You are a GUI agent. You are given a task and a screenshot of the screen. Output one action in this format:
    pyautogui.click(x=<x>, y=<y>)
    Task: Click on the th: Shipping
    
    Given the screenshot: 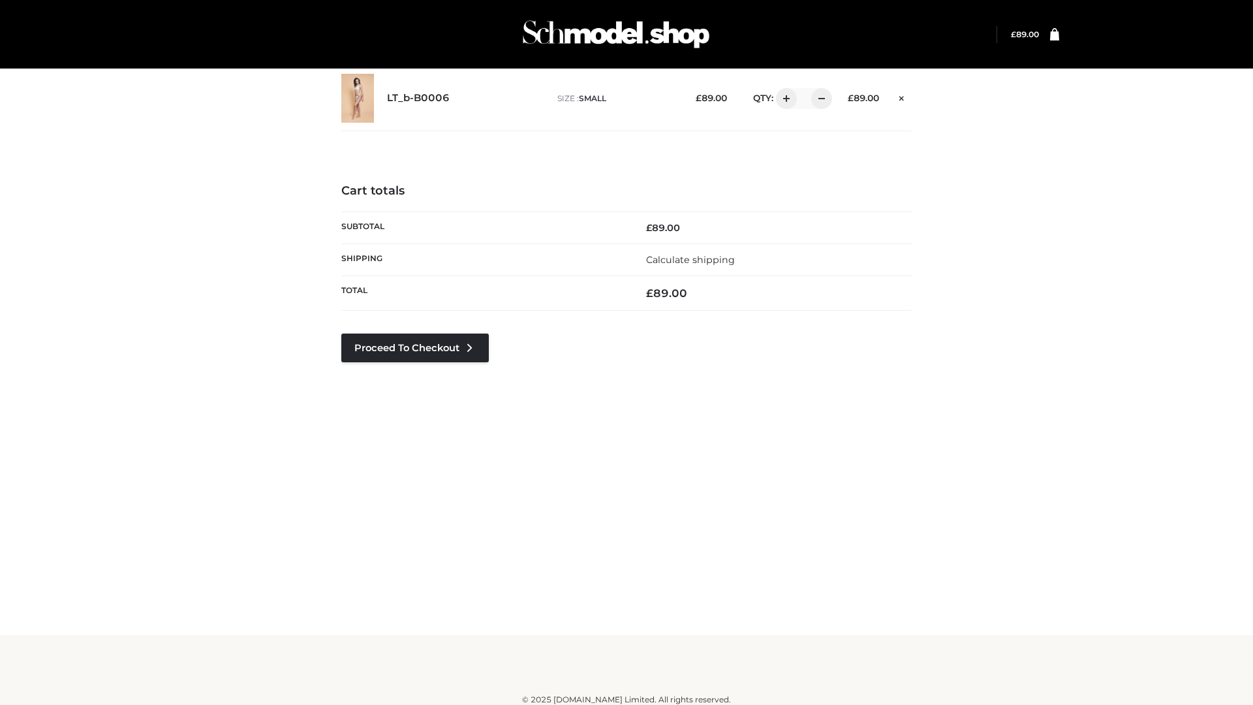 What is the action you would take?
    pyautogui.click(x=483, y=259)
    